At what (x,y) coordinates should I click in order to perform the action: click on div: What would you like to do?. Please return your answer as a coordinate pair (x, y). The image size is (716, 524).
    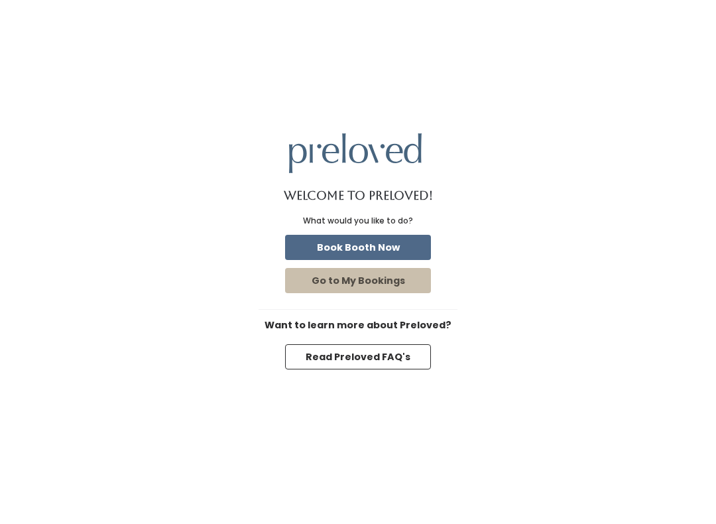
    Looking at the image, I should click on (358, 221).